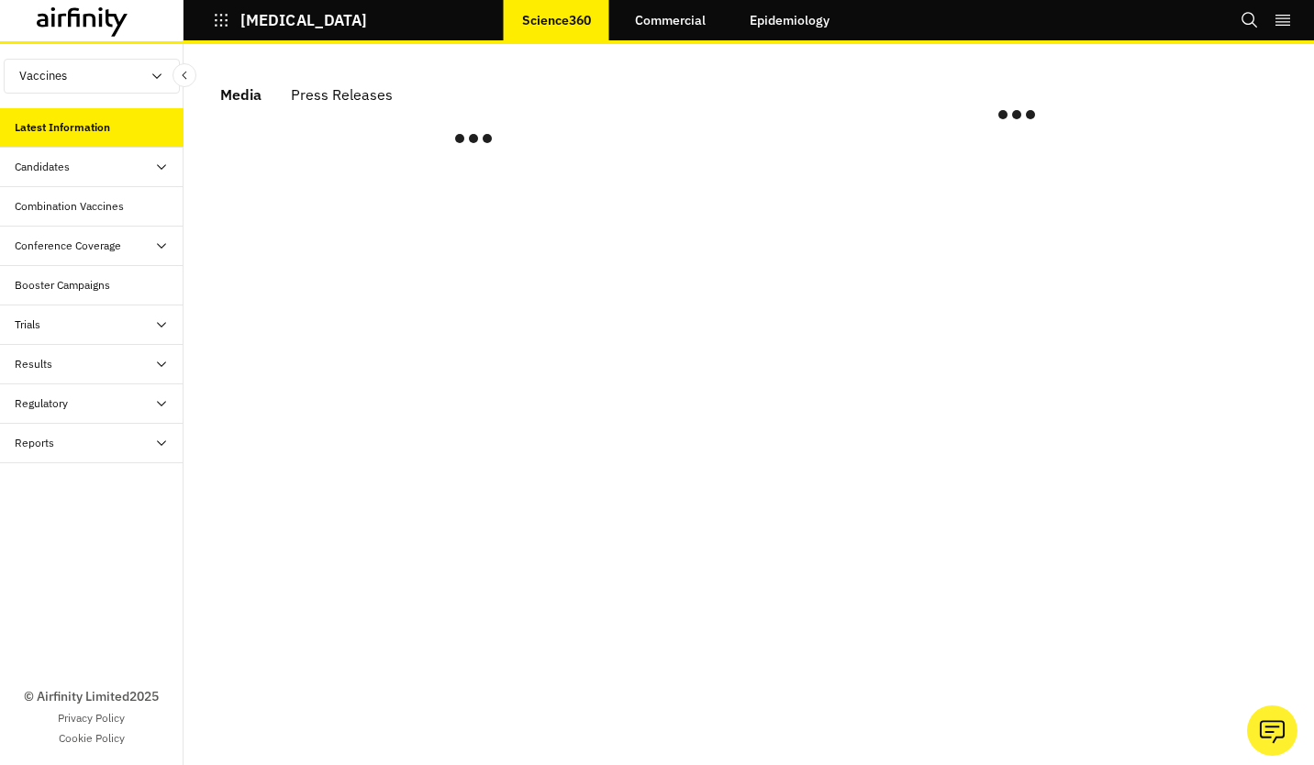 The image size is (1314, 765). What do you see at coordinates (34, 443) in the screenshot?
I see `div: Reports` at bounding box center [34, 443].